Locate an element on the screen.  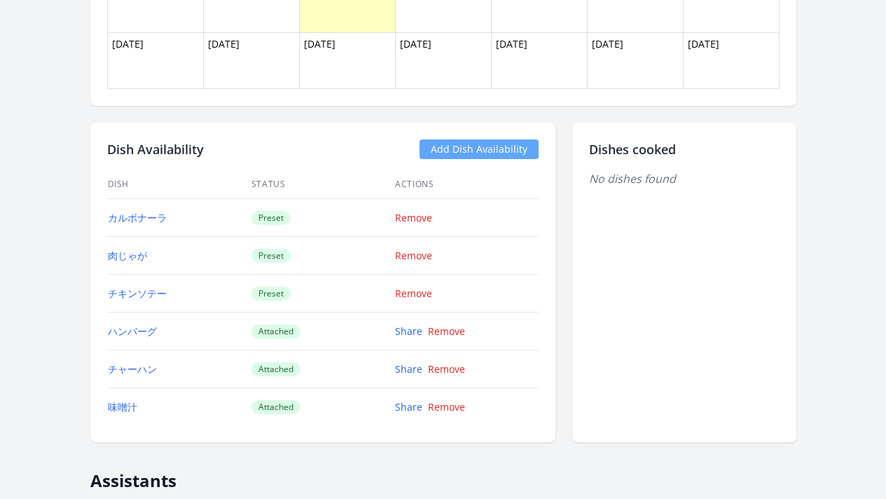
a: チキンソテー is located at coordinates (137, 293).